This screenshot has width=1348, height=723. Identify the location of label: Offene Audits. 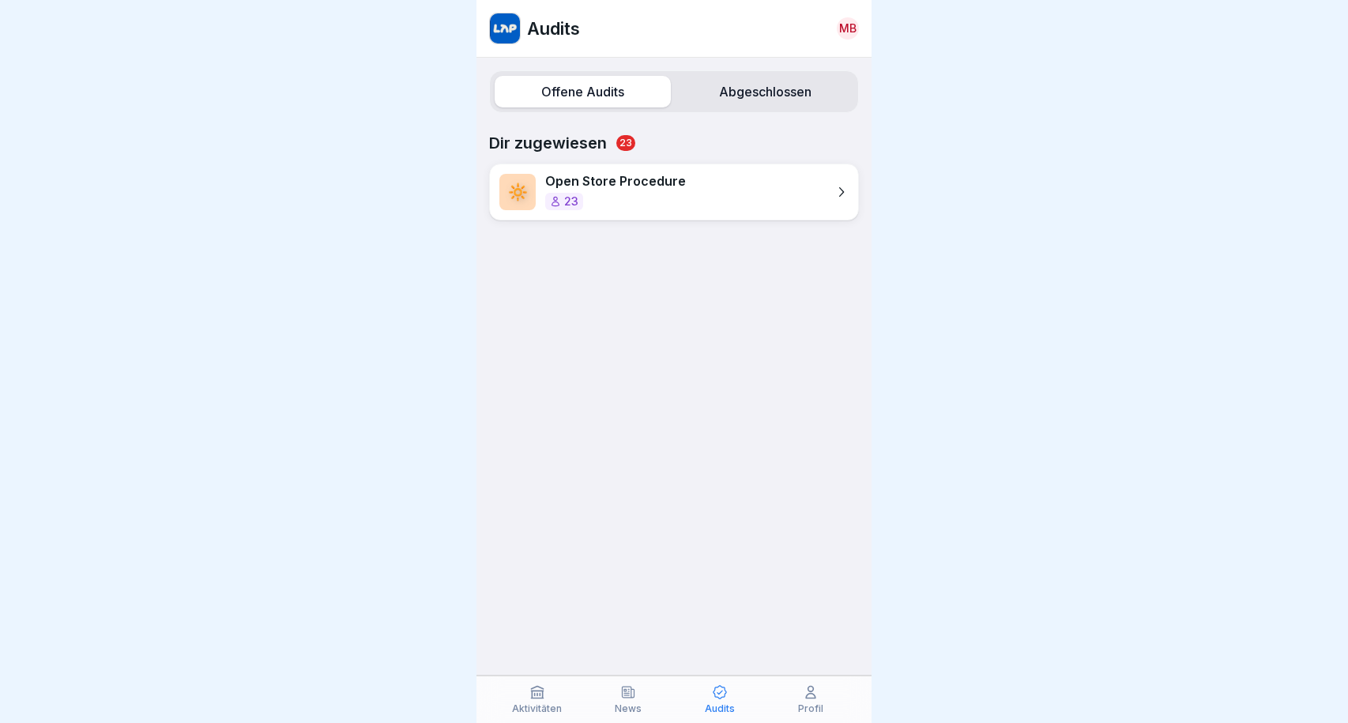
(582, 92).